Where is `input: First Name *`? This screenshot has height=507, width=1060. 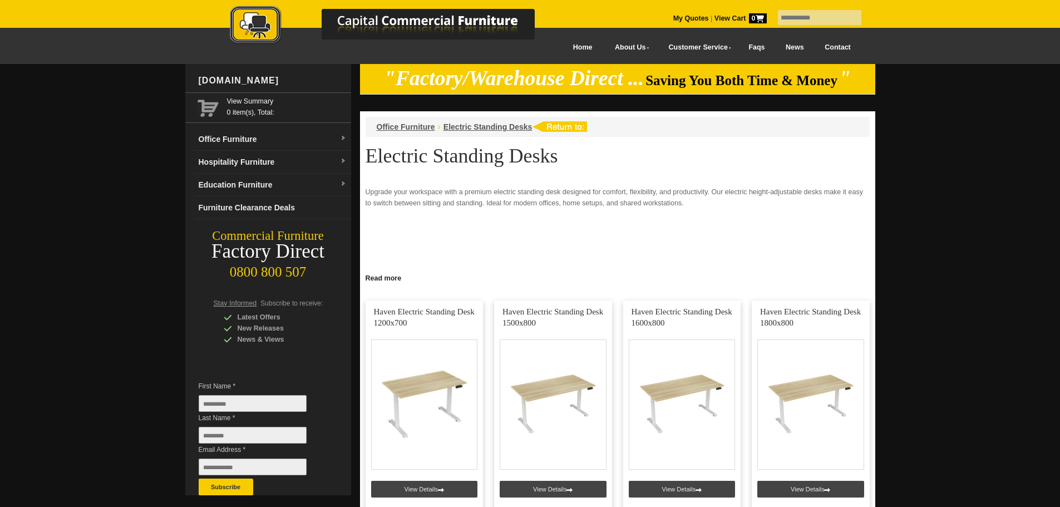
input: First Name * is located at coordinates (253, 403).